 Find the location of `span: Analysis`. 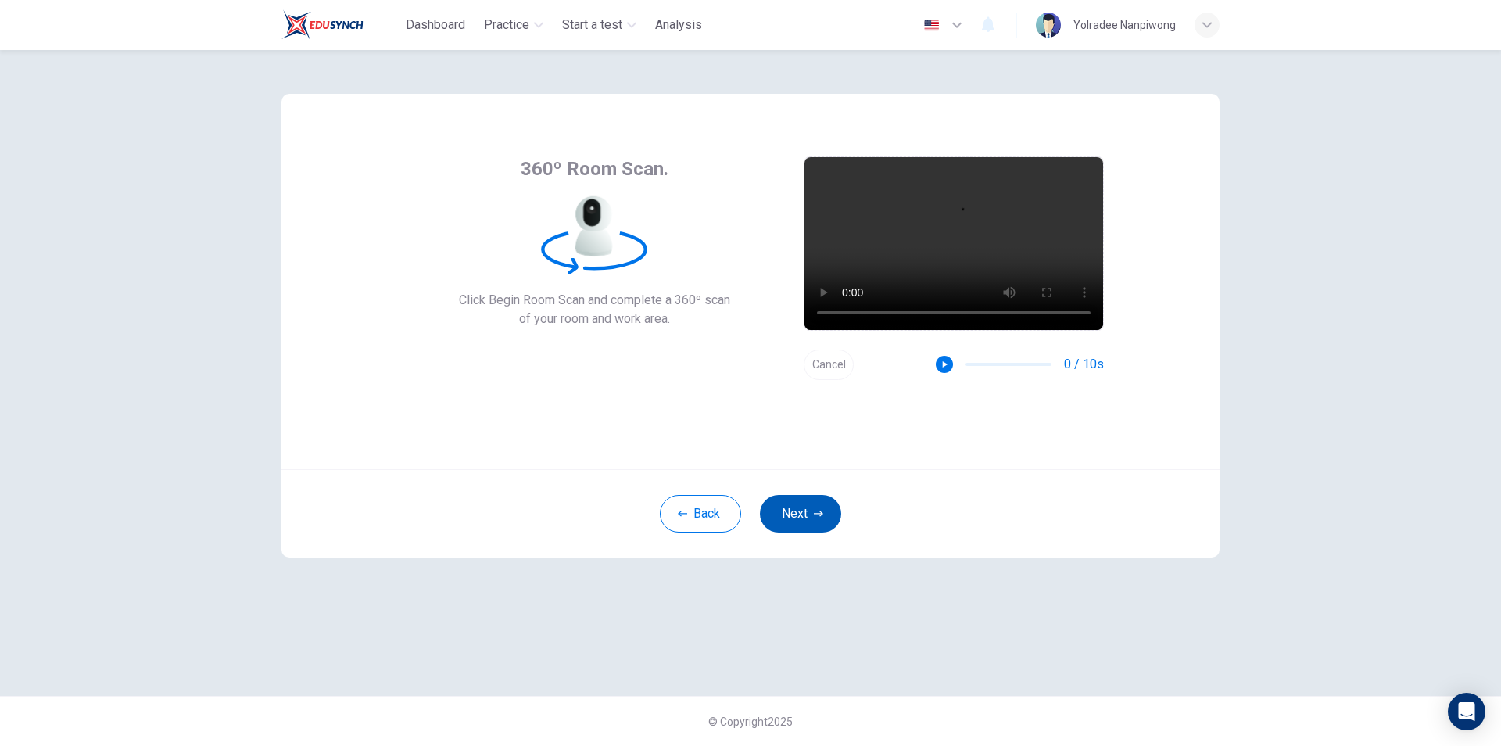

span: Analysis is located at coordinates (679, 25).